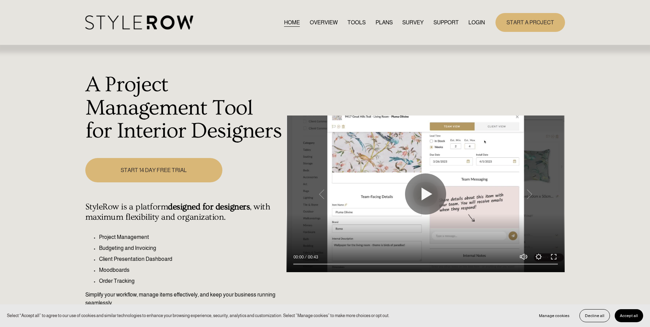 This screenshot has height=327, width=650. What do you see at coordinates (446, 23) in the screenshot?
I see `span: SUPPORT` at bounding box center [446, 23].